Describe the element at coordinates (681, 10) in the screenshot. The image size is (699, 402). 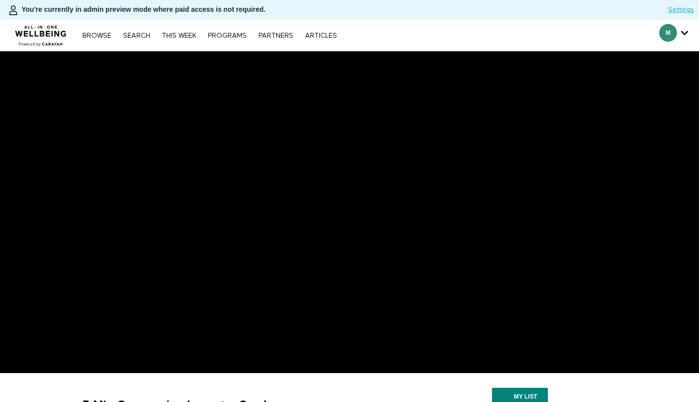
I see `a: Settings` at that location.